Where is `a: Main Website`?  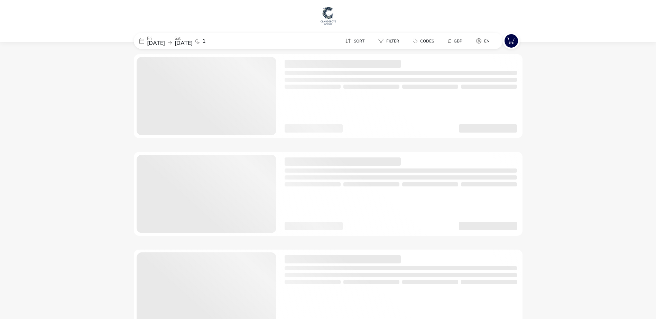
a: Main Website is located at coordinates (328, 16).